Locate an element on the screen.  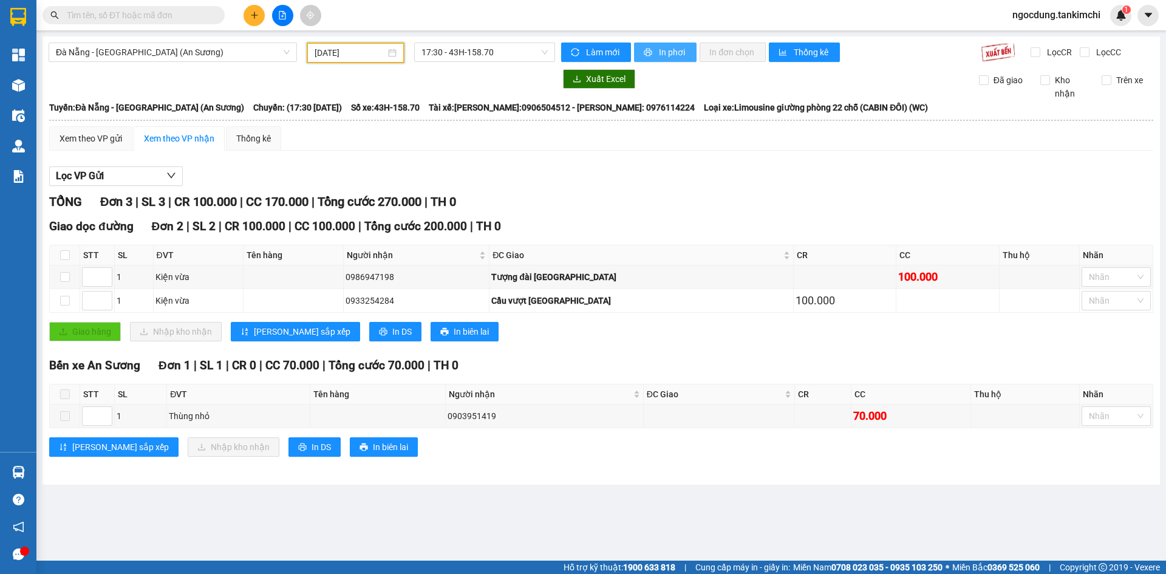
img: warehouse-icon is located at coordinates (18, 85).